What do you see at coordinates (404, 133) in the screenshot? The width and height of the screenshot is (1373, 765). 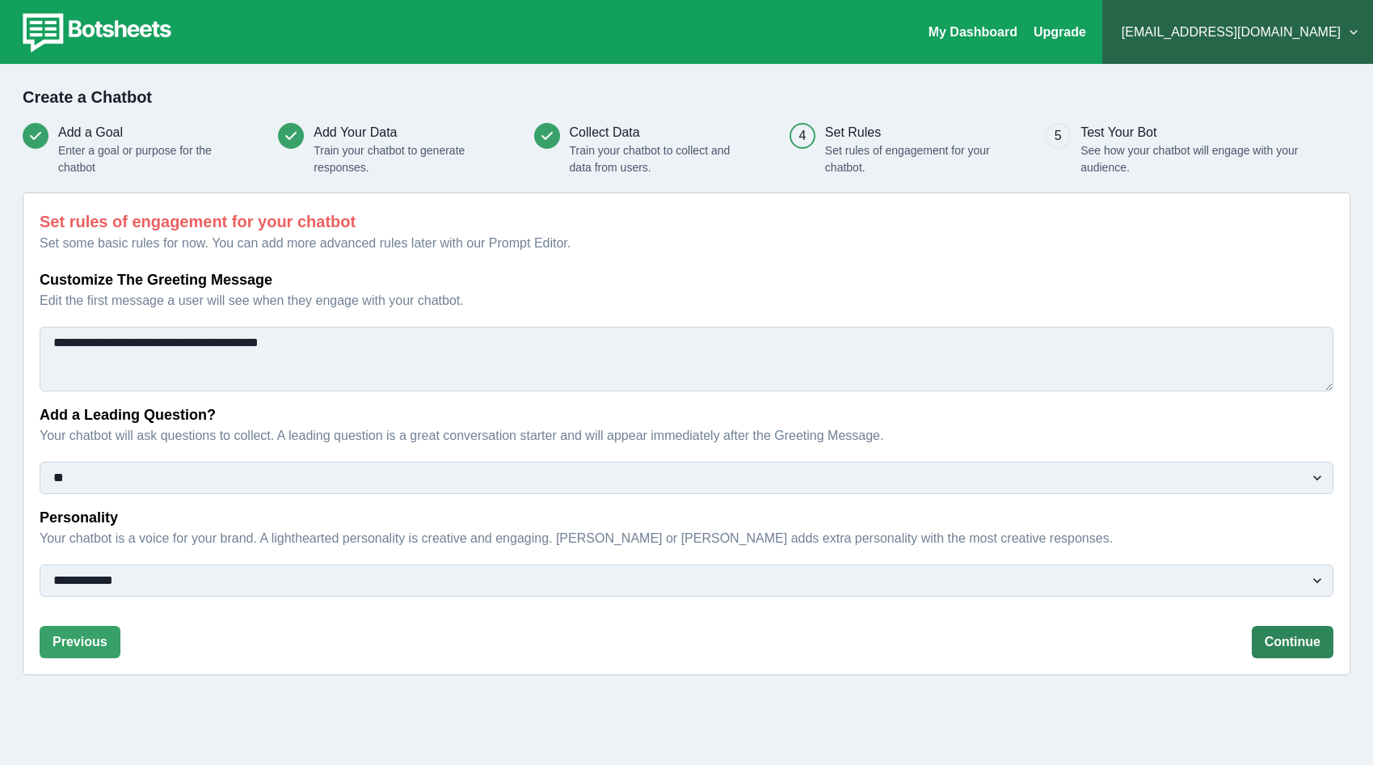 I see `h3: Add Your Data` at bounding box center [404, 133].